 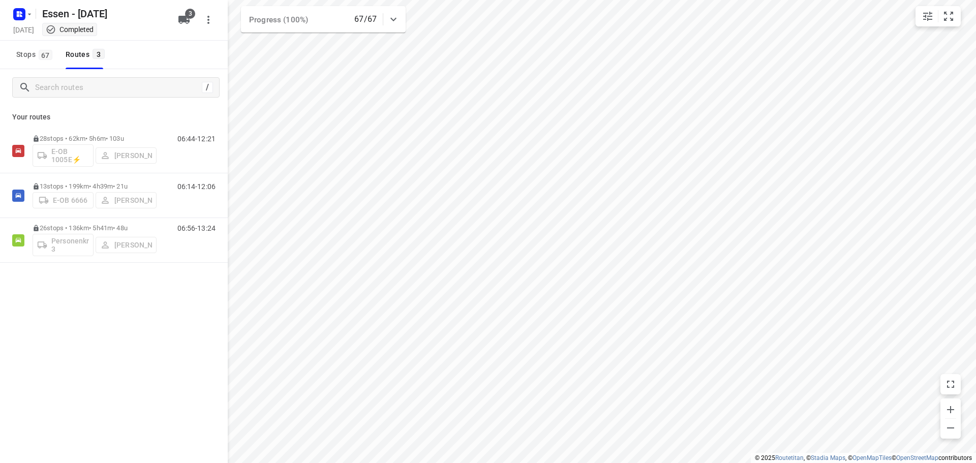 I want to click on span: Progress (100%), so click(x=278, y=20).